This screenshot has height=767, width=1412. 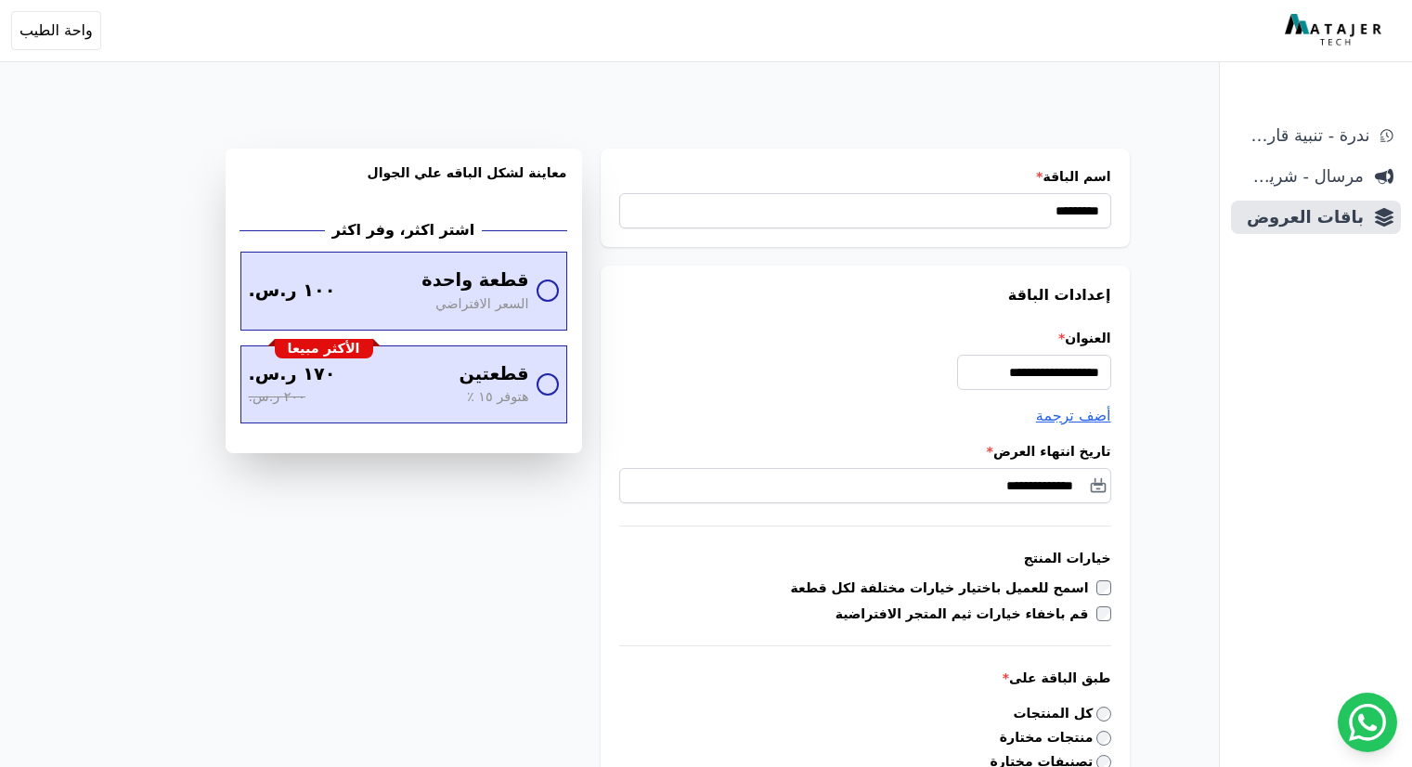 What do you see at coordinates (1062, 713) in the screenshot?
I see `label: كل المنتجات` at bounding box center [1062, 713].